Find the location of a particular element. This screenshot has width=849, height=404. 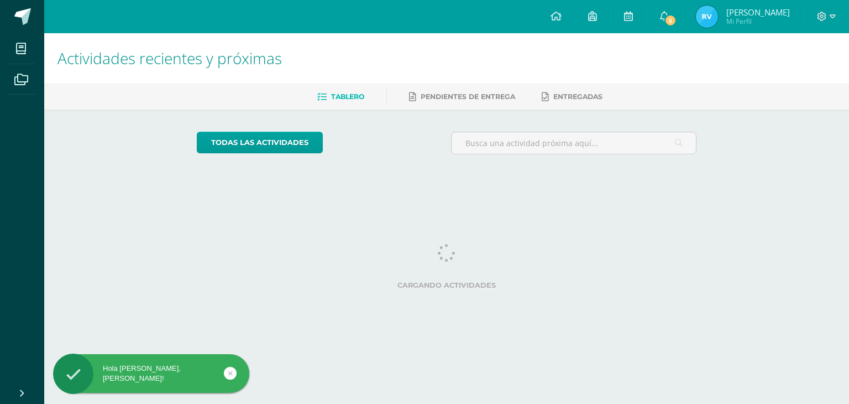

img: 5836ed6db2e129ca99ce9567a49f2787.png is located at coordinates (707, 17).